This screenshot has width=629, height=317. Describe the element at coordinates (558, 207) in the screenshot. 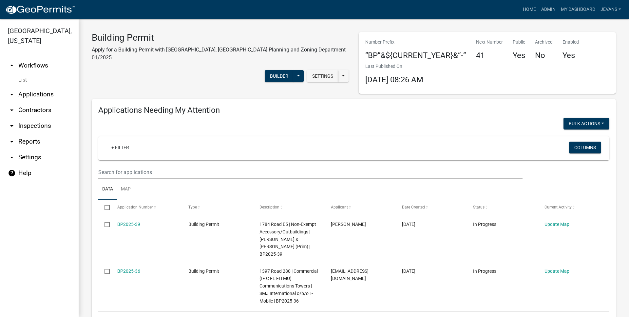

I see `span: Current Activity` at that location.